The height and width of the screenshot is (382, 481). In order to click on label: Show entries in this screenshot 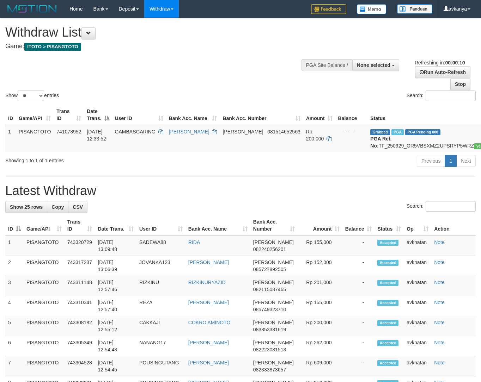, I will do `click(32, 96)`.